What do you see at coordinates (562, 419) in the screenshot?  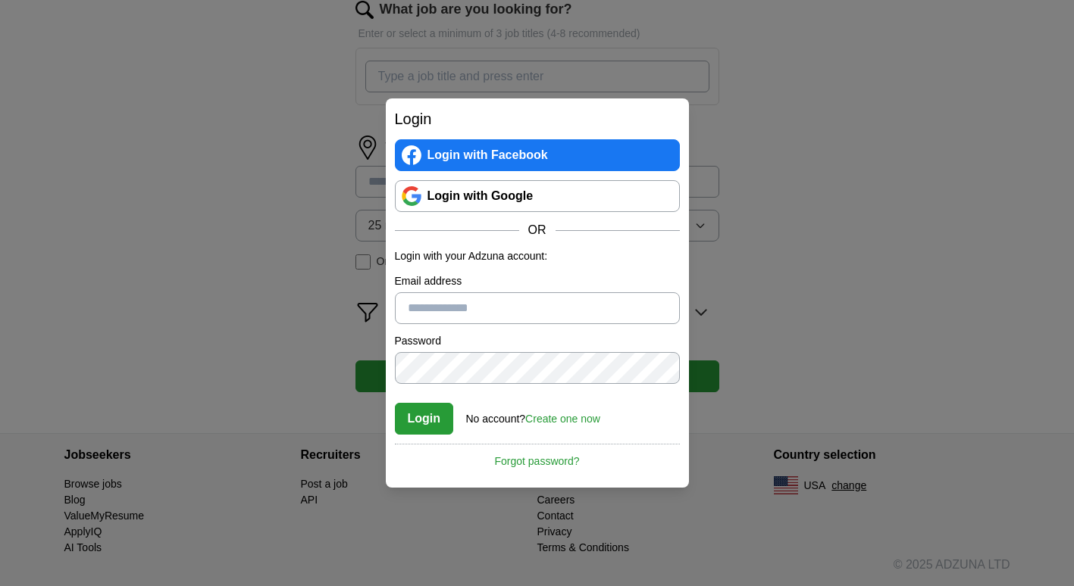 I see `a: Create one now` at bounding box center [562, 419].